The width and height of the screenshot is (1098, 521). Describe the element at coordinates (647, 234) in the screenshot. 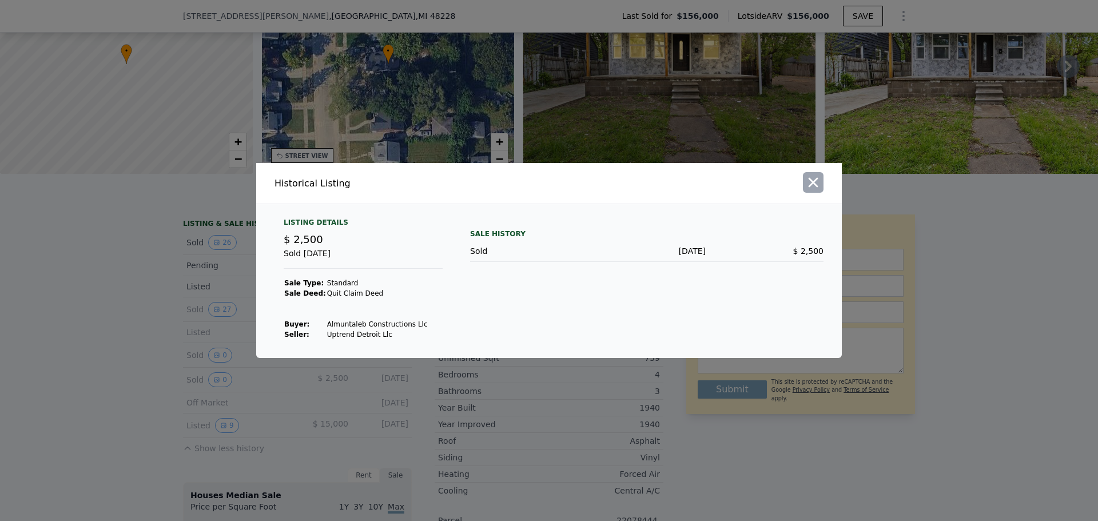

I see `div: Sale History` at that location.